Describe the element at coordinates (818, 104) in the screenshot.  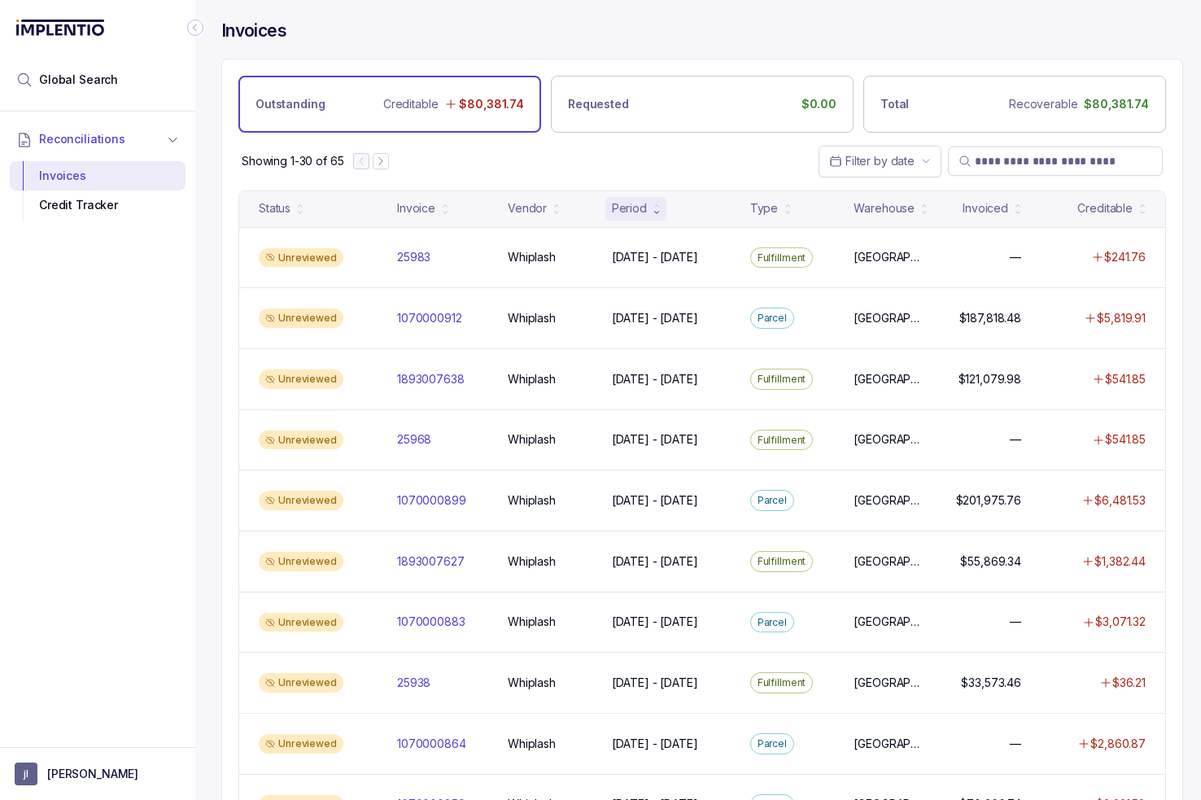
I see `p: $0.00` at that location.